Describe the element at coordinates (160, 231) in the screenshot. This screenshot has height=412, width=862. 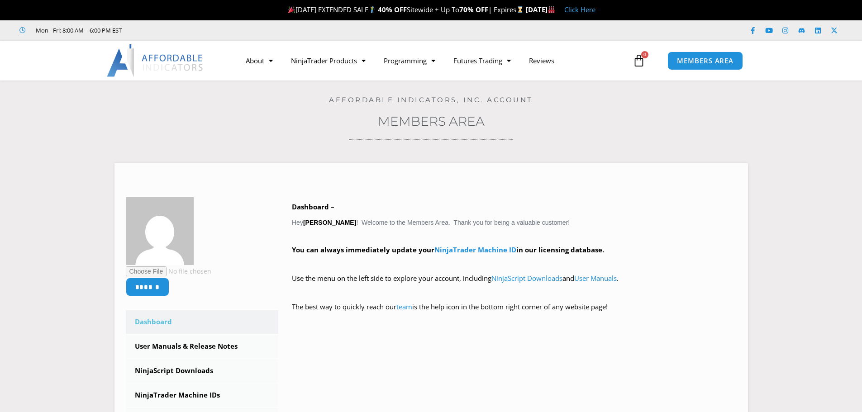
I see `img: 91649f2034914da3fbf8551f7fe46e527e11cea2cc11306c0c32d12fcf60ef01` at that location.